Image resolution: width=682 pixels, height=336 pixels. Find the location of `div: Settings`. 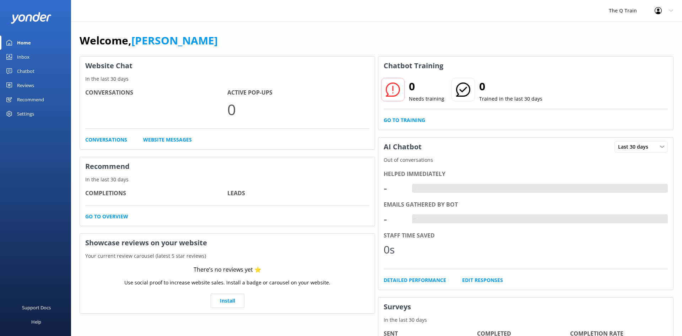

div: Settings is located at coordinates (26, 114).